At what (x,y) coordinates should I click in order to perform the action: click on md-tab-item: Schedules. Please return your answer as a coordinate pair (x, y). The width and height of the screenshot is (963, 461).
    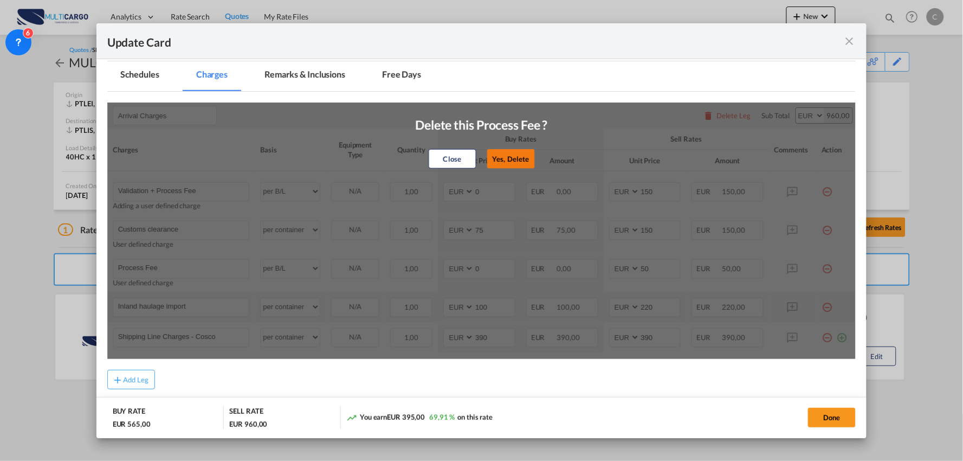
    Looking at the image, I should click on (140, 76).